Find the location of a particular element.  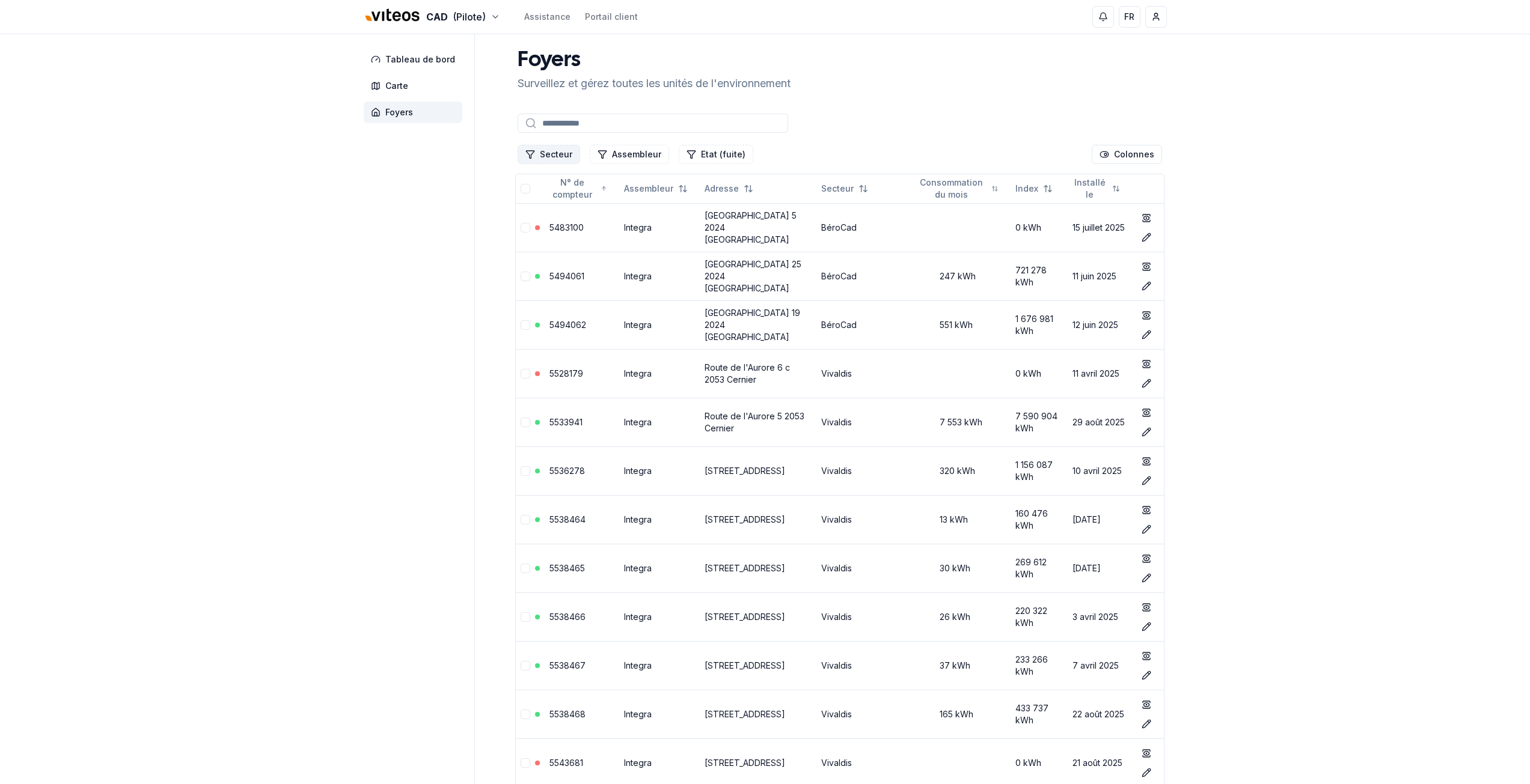

span: Installé le is located at coordinates (1089, 188).